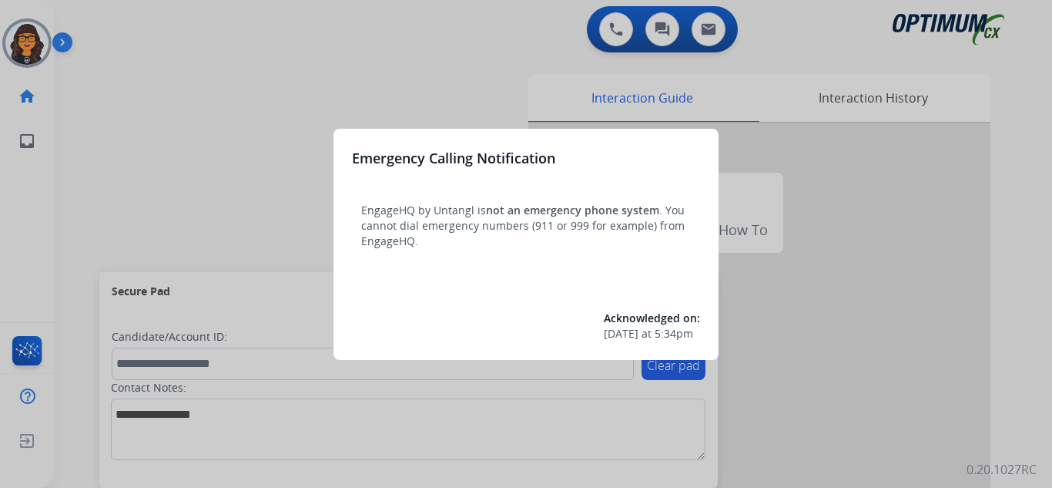 The image size is (1052, 488). What do you see at coordinates (652, 333) in the screenshot?
I see `div: at` at bounding box center [652, 333].